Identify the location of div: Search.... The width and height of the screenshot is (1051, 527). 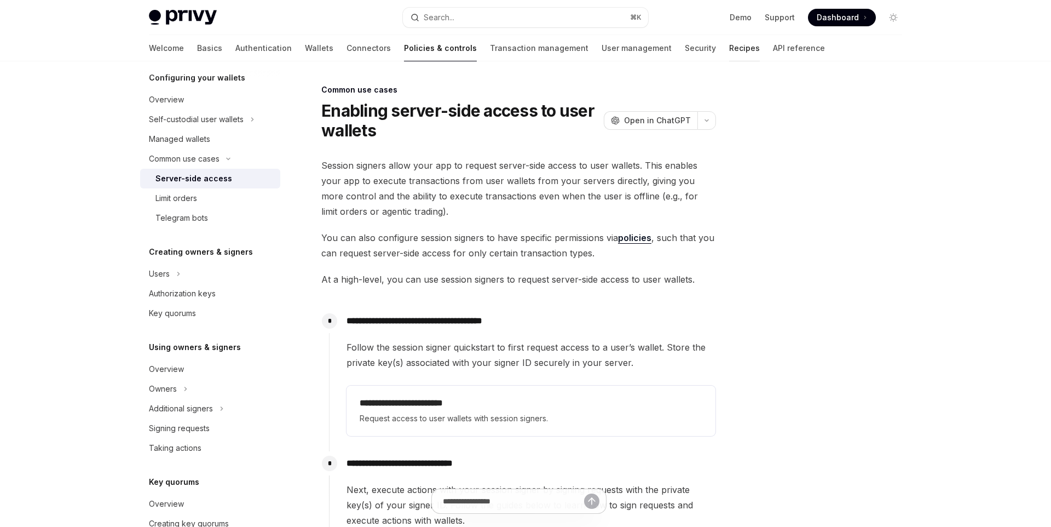
(439, 18).